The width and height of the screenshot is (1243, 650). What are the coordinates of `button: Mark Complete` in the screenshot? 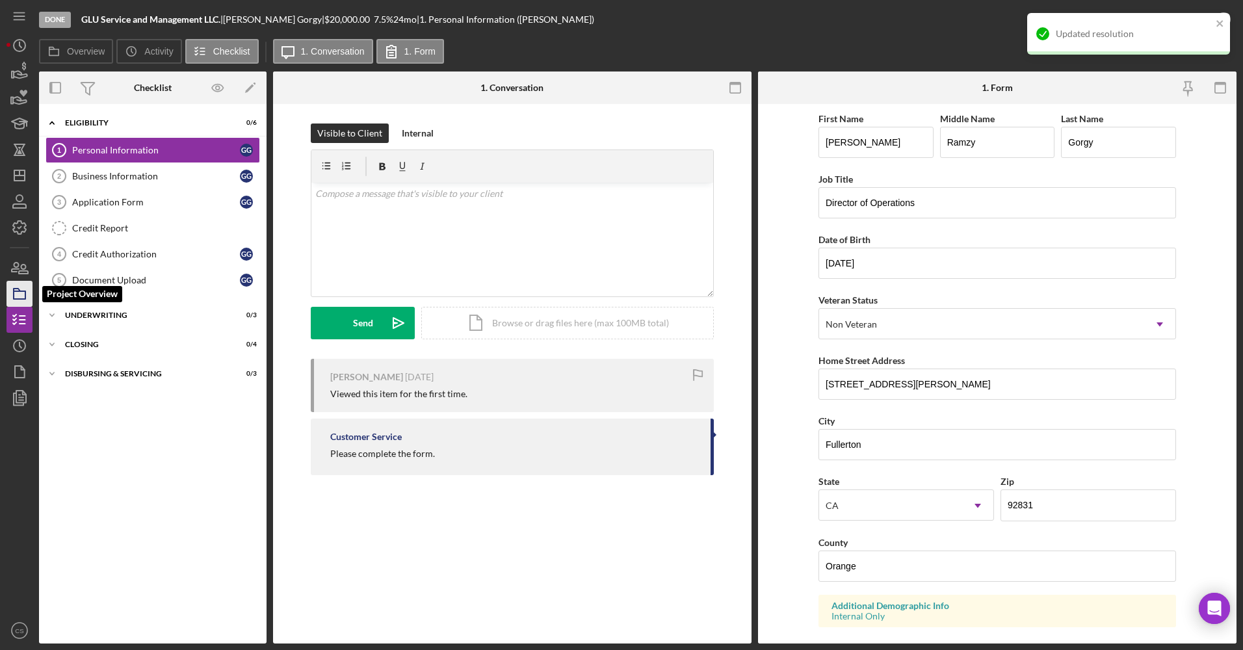 It's located at (1184, 20).